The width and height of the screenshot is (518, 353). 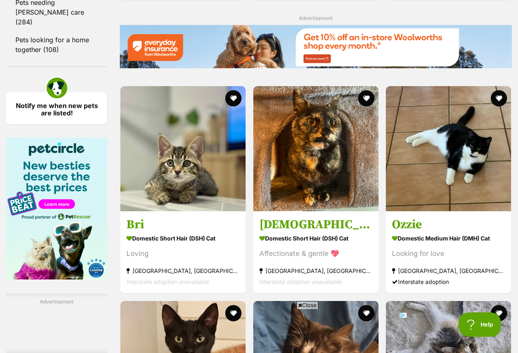 I want to click on img: Lady Pru Pru - Domestic Short Hair (DSH) Cat, so click(x=316, y=149).